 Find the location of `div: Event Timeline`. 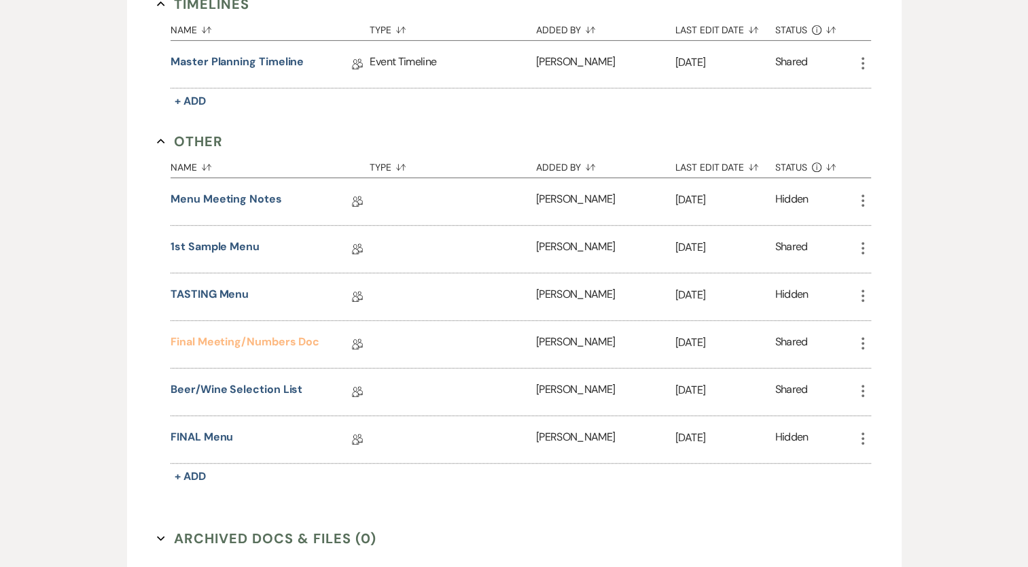

div: Event Timeline is located at coordinates (453, 64).